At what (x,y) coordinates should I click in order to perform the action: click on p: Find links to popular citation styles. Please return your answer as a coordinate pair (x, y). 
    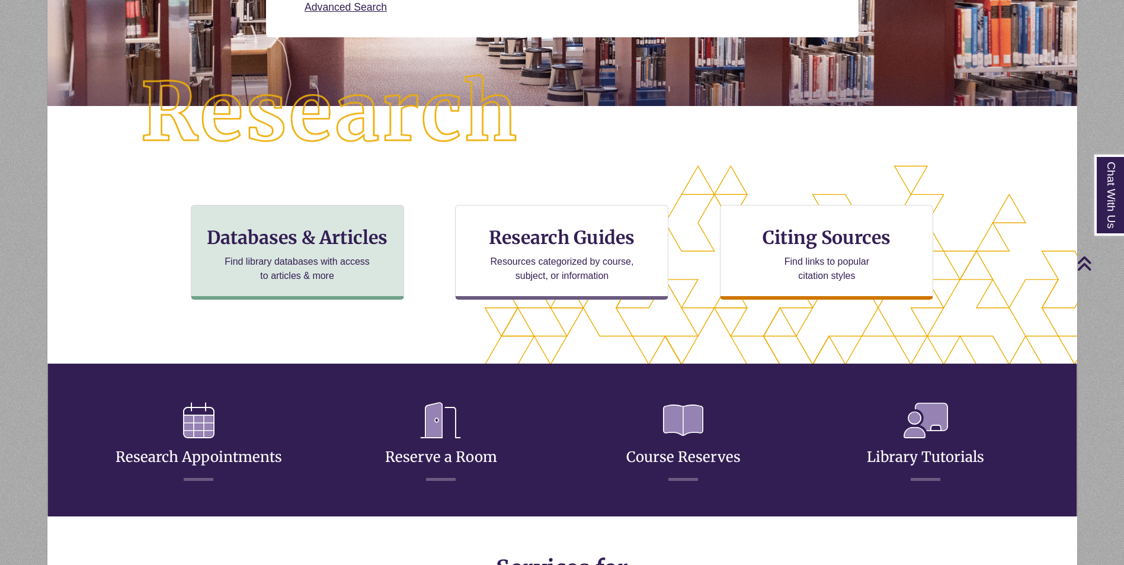
    Looking at the image, I should click on (826, 269).